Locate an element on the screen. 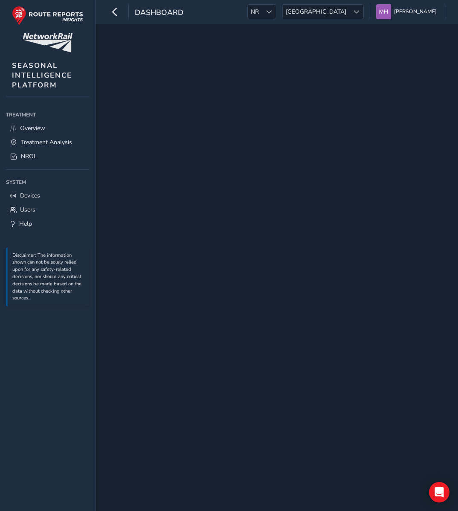  a: NROL is located at coordinates (47, 156).